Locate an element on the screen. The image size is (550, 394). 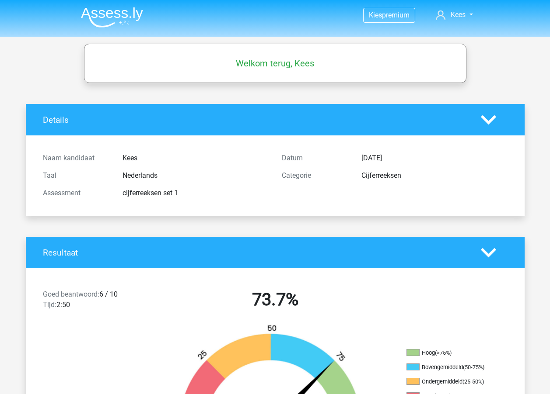
a: Kiespremium is located at coordinates (389, 15).